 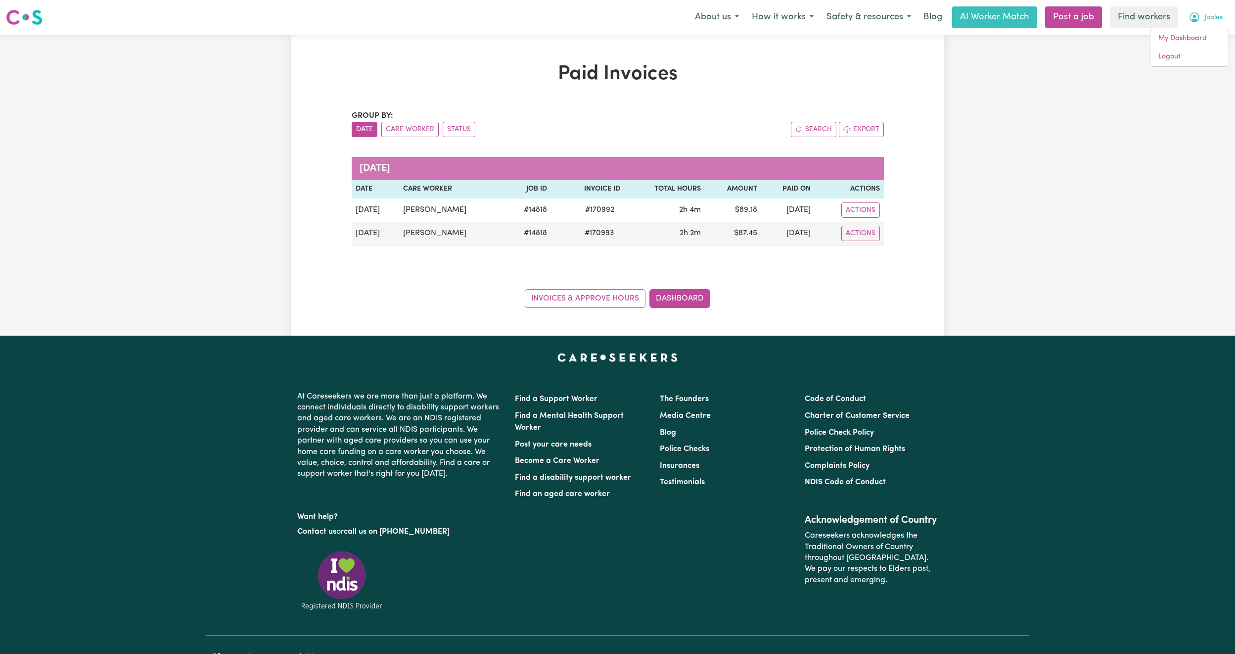 I want to click on button: Safety & resources, so click(x=869, y=17).